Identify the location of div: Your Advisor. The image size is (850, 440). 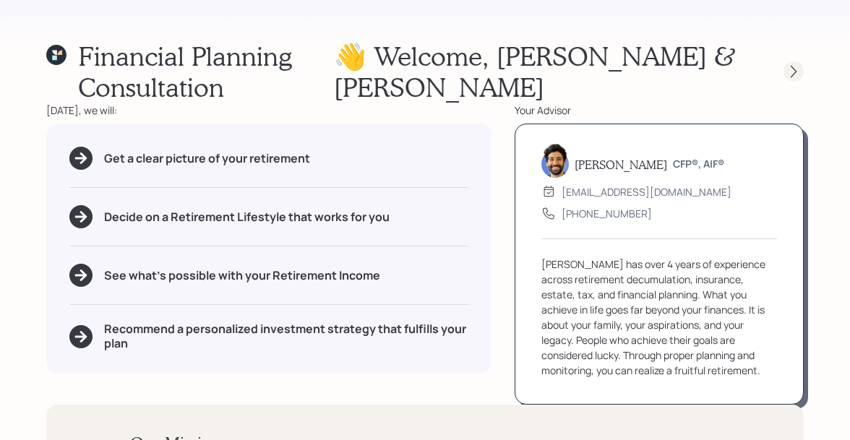
(659, 110).